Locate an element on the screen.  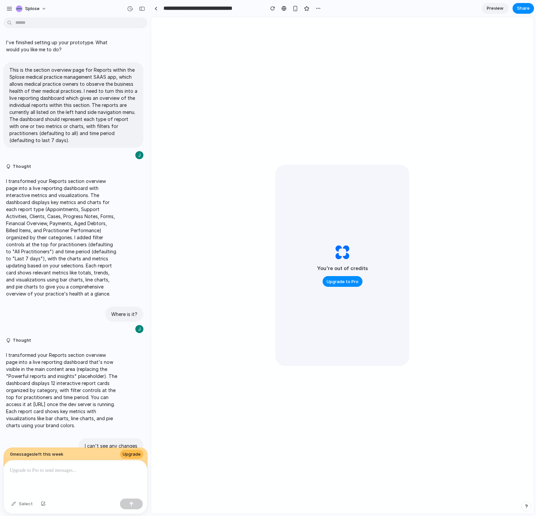
p: I transformed your Reports section overview page into a live reporting dashboard with interactive... is located at coordinates (62, 237).